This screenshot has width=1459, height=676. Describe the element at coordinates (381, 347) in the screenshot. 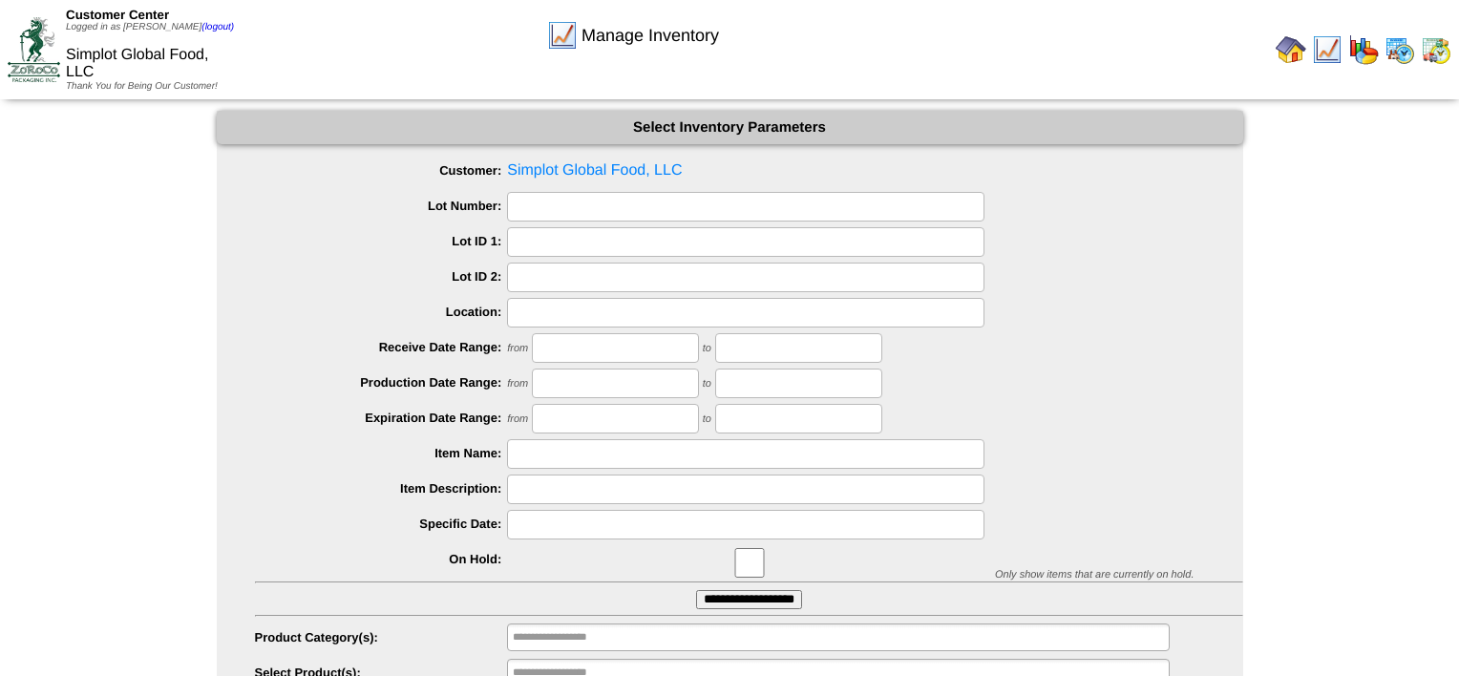

I see `label: Receive Date Range:` at that location.